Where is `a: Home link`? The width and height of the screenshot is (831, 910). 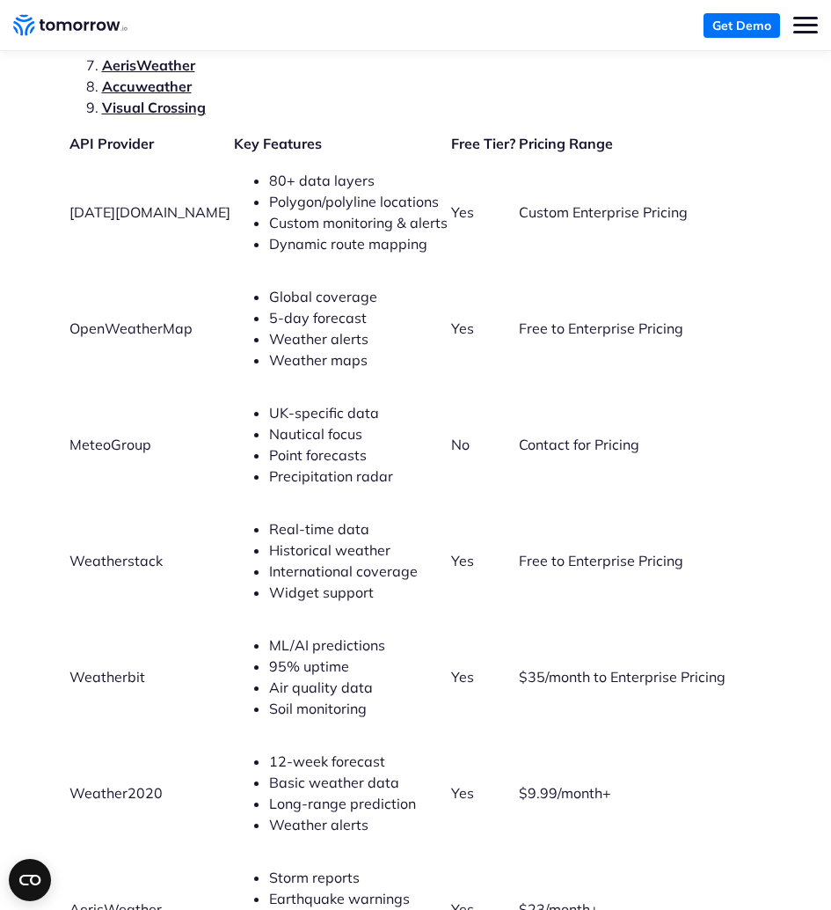 a: Home link is located at coordinates (70, 26).